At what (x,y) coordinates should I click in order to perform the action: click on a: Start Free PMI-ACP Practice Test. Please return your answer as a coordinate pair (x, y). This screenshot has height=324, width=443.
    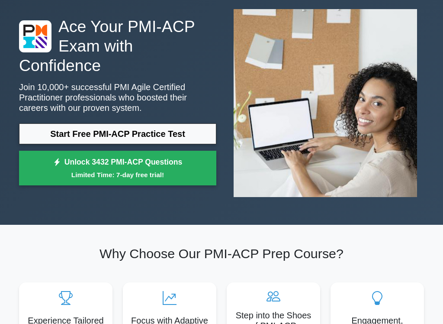
    Looking at the image, I should click on (118, 134).